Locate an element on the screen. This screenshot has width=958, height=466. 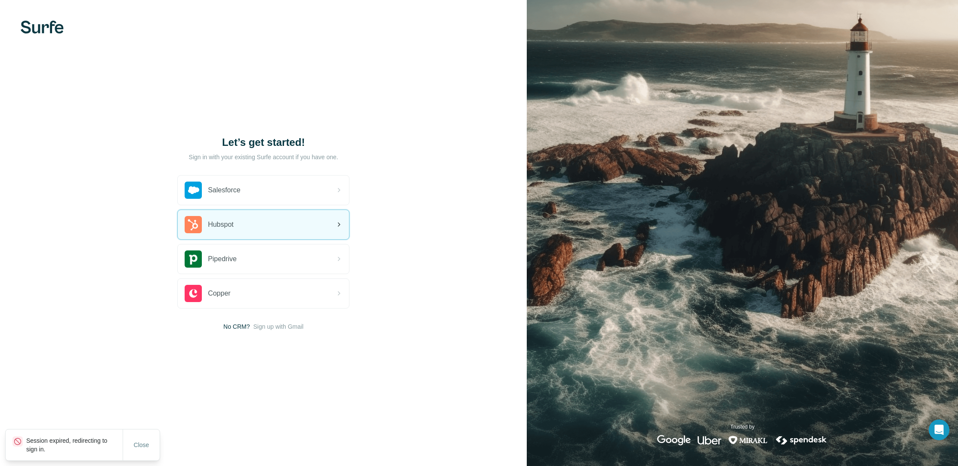
span: No CRM? is located at coordinates (236, 326).